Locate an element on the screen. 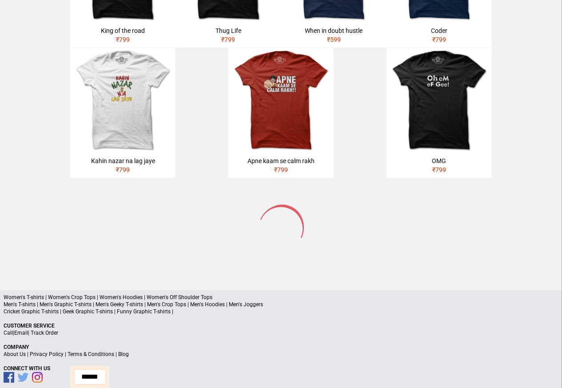 This screenshot has width=562, height=388. a: Email is located at coordinates (21, 333).